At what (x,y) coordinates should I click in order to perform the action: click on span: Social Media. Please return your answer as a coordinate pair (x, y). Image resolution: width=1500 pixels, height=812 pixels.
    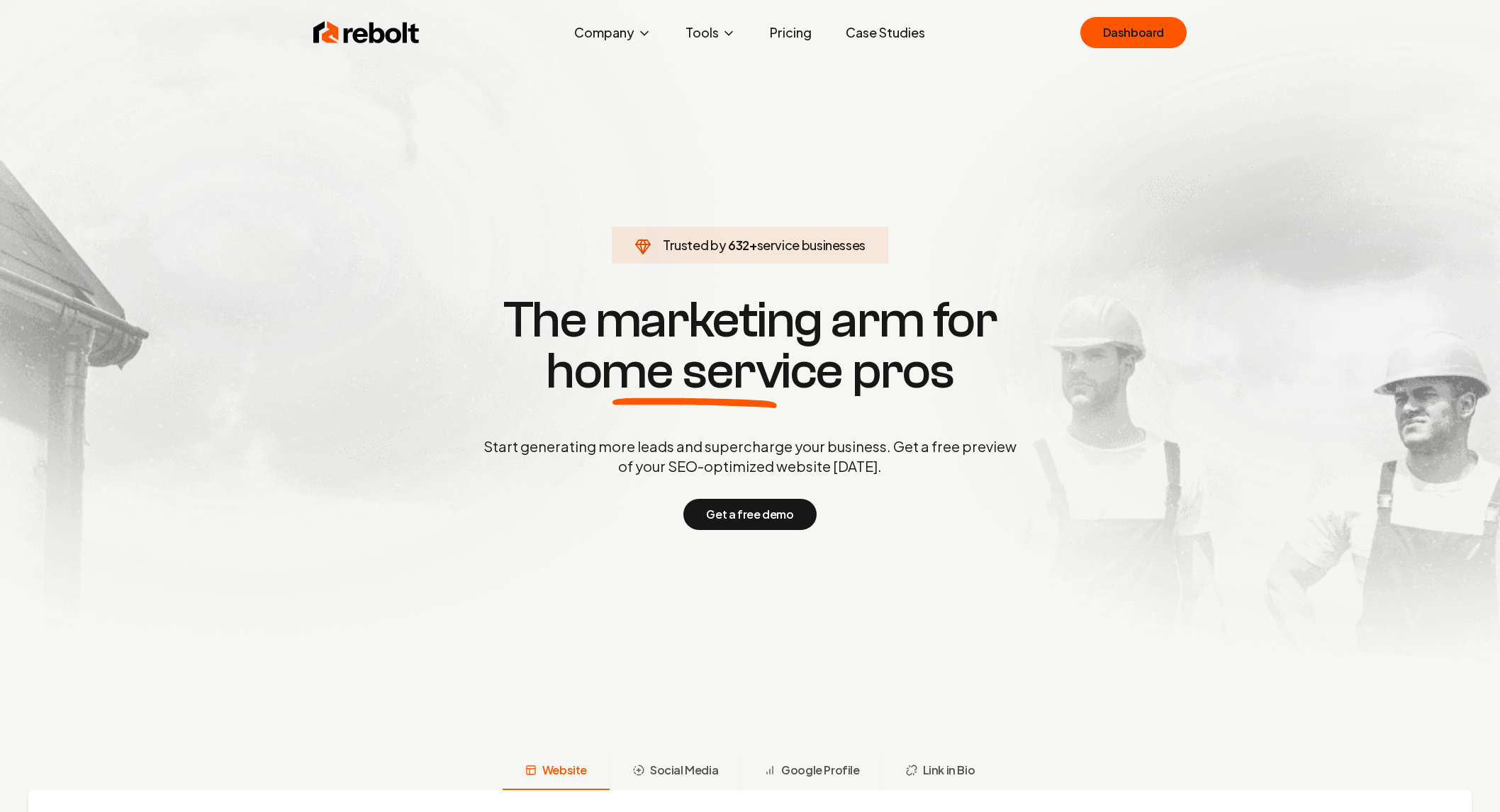
    Looking at the image, I should click on (684, 770).